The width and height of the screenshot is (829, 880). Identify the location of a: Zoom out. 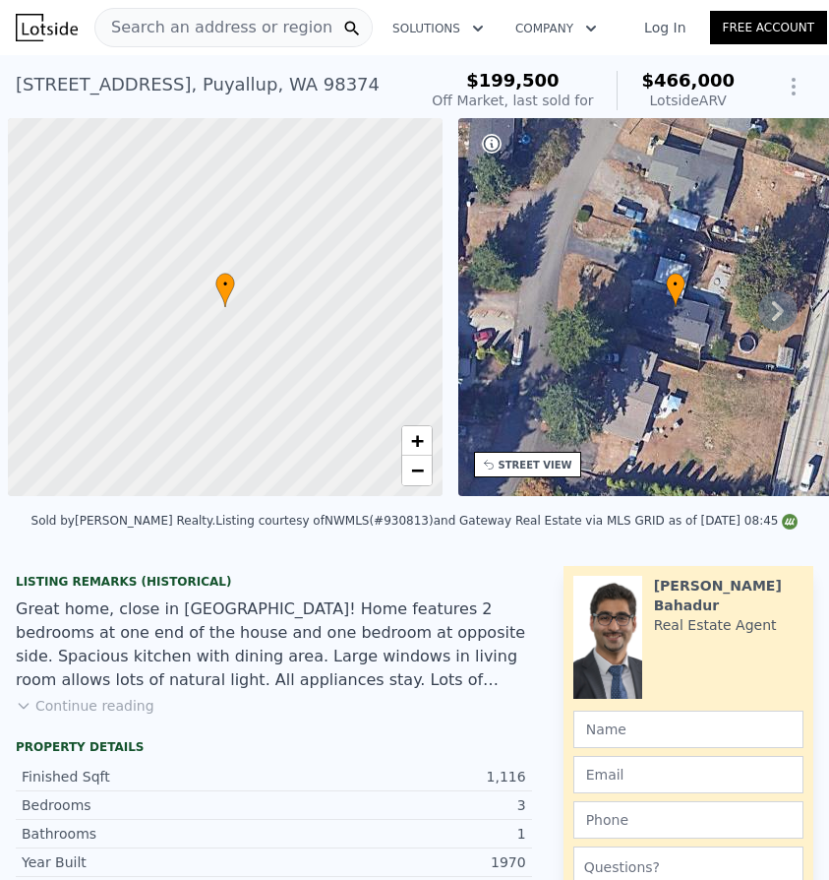
(417, 470).